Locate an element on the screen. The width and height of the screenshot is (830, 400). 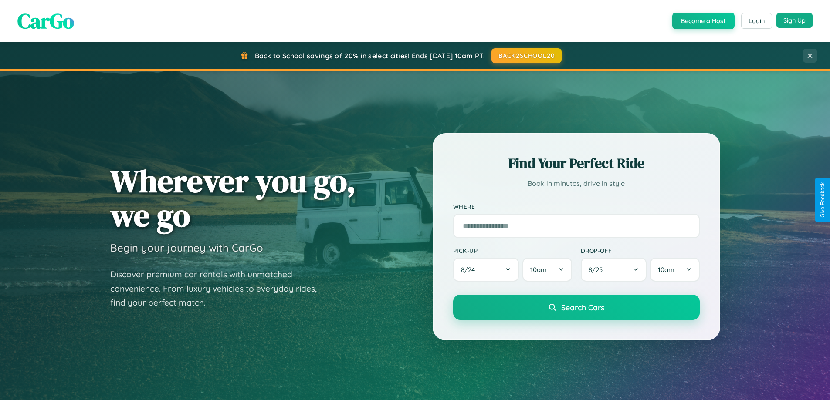
h1: Wherever you go, we go is located at coordinates (233, 198).